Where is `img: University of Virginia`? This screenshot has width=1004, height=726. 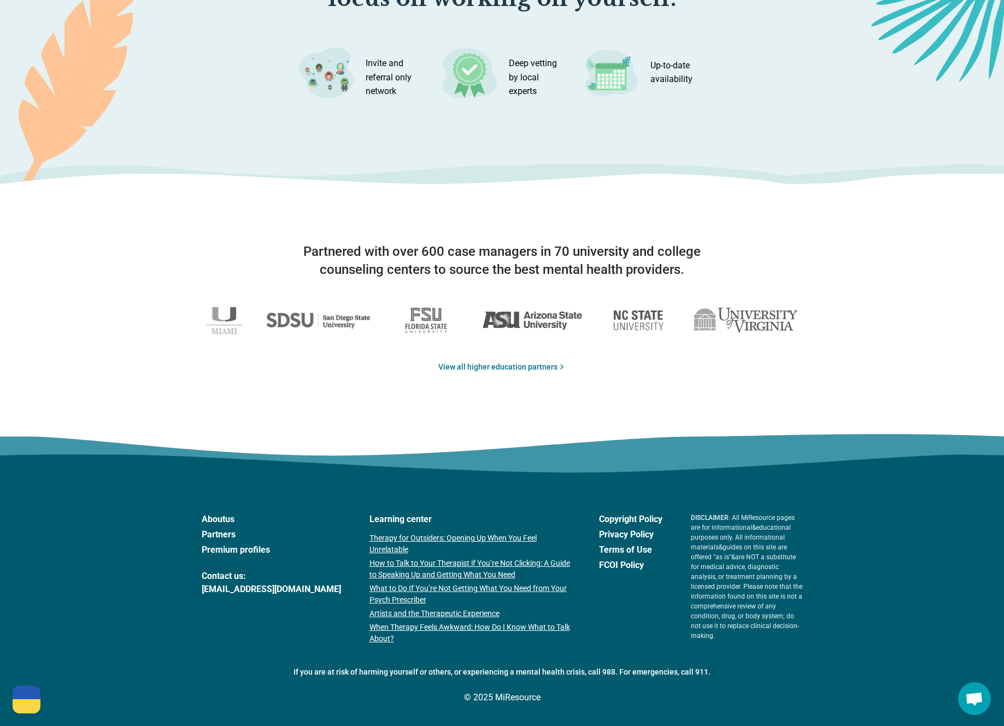
img: University of Virginia is located at coordinates (745, 320).